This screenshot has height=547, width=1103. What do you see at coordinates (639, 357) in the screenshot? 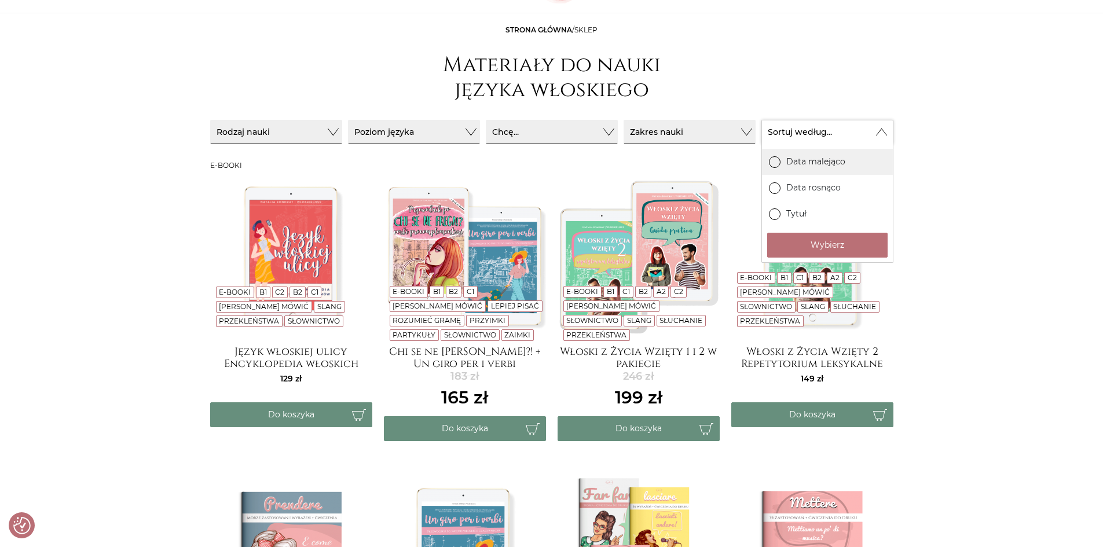
I see `a: Włoski z Życia Wzięty 1 i 2 w pakiecie` at bounding box center [639, 357].